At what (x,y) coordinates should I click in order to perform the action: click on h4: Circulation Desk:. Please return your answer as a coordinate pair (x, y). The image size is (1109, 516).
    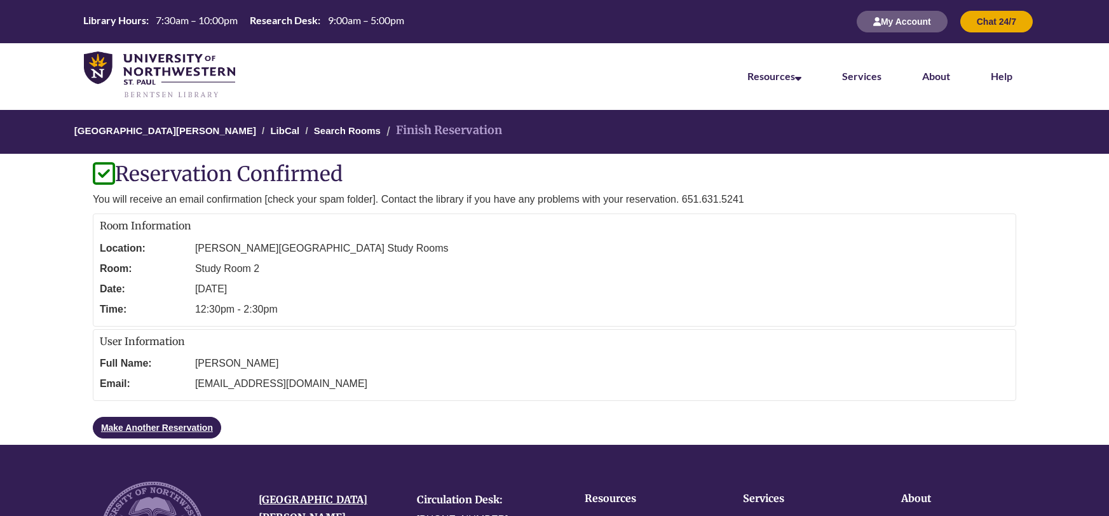
    Looking at the image, I should click on (486, 500).